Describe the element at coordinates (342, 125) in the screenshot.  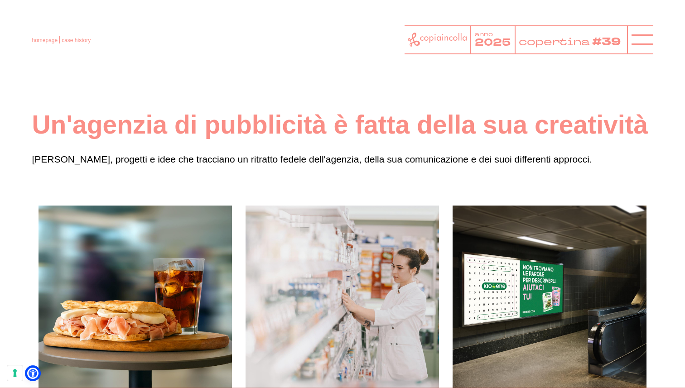
I see `h1: Un'agenzia di pubblicità è fatta della sua creatività` at that location.